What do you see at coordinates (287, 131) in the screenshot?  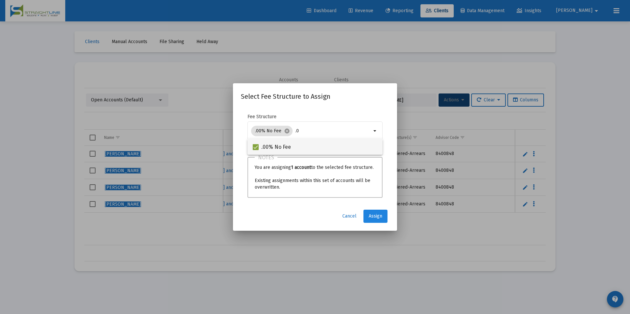 I see `mat-icon: cancel` at bounding box center [287, 131].